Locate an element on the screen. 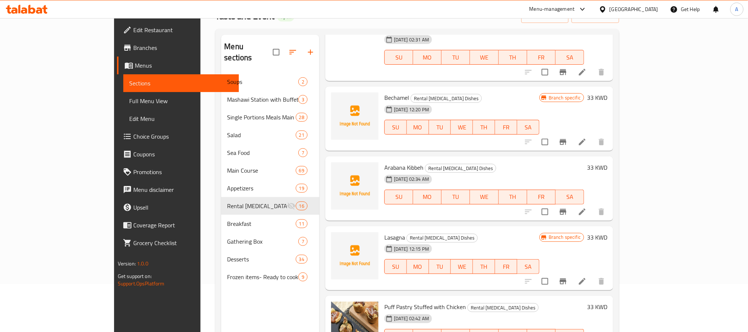 The width and height of the screenshot is (748, 332). span: 11 is located at coordinates (302, 223).